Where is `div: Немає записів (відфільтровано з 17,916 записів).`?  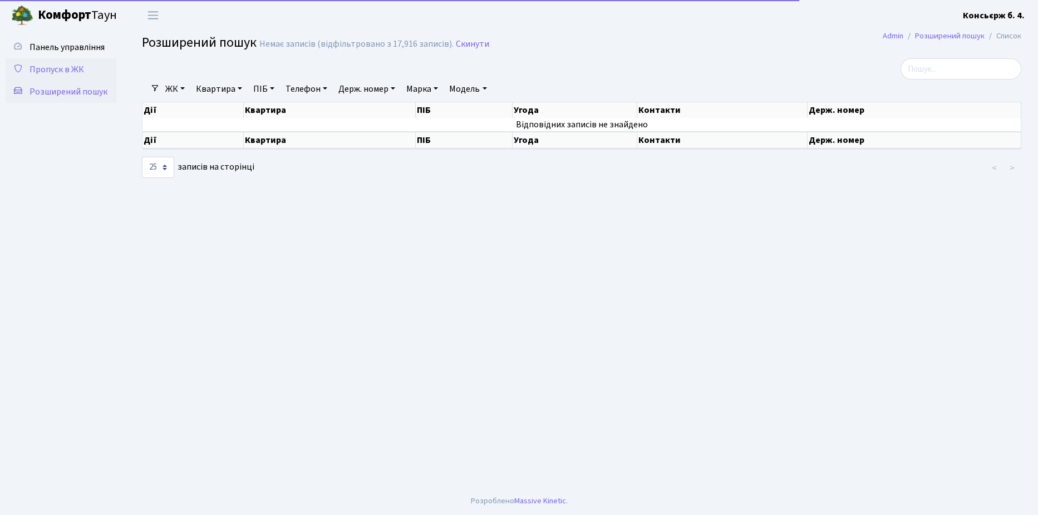
div: Немає записів (відфільтровано з 17,916 записів). is located at coordinates (356, 44).